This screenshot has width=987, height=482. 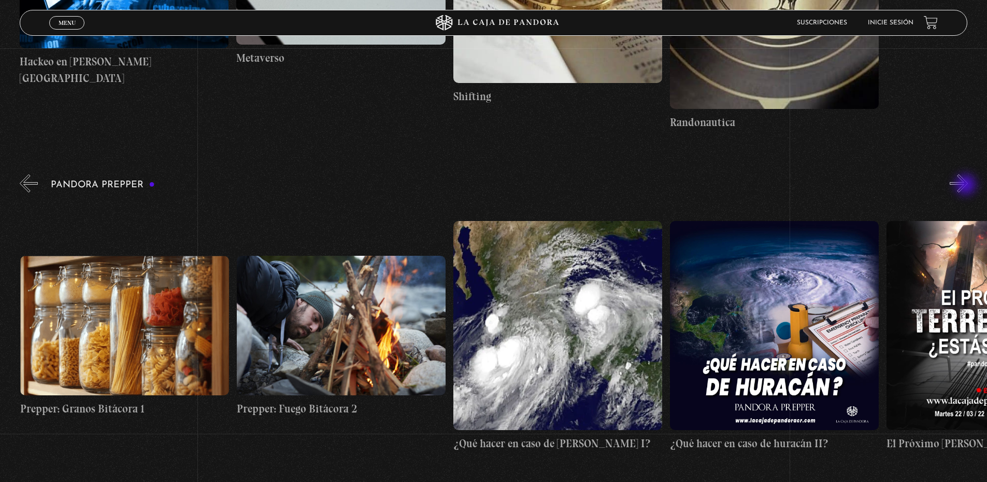 What do you see at coordinates (891, 23) in the screenshot?
I see `a: Inicie sesión` at bounding box center [891, 23].